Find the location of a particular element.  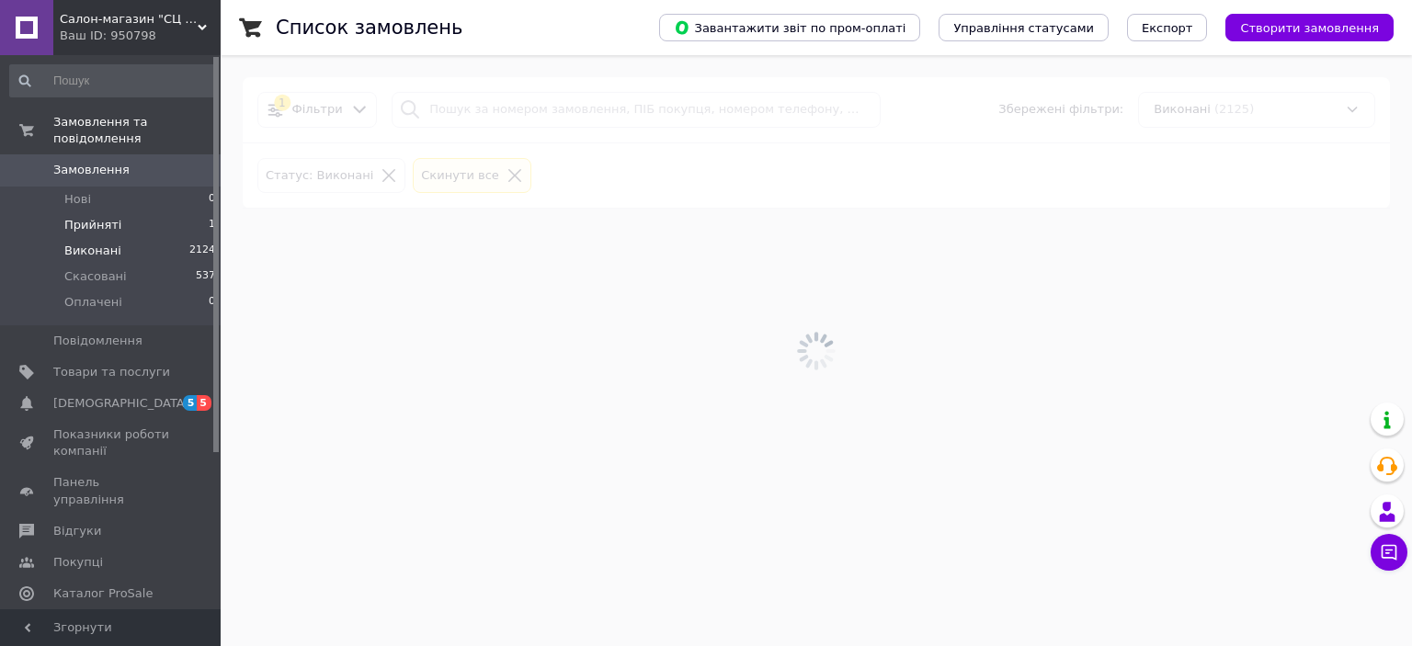

span: Замовлення is located at coordinates (91, 170).